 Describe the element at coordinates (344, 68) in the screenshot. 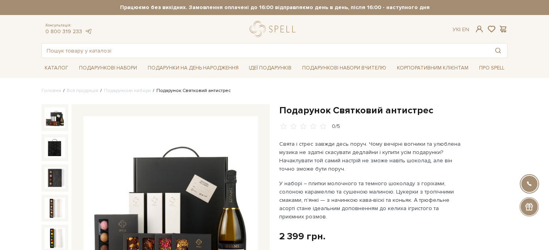

I see `a: Подарункові набори Вчителю` at that location.